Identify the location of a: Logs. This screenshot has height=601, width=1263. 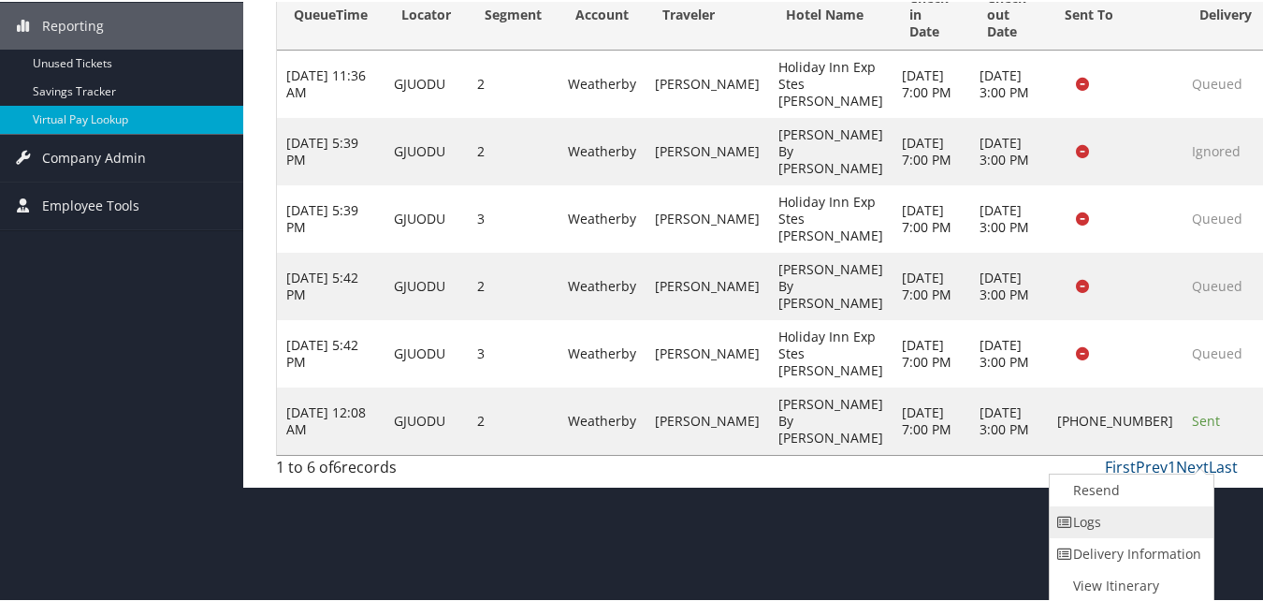
(1130, 520).